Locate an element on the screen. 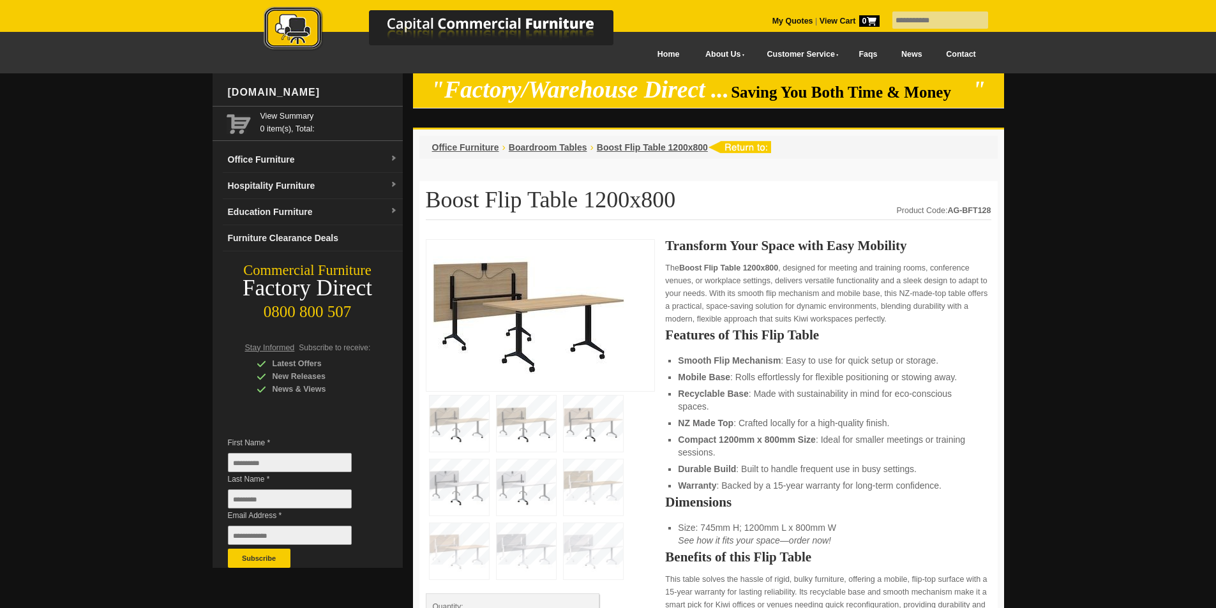 This screenshot has width=1216, height=608. a: Boost Flip Table 1200x800 is located at coordinates (652, 147).